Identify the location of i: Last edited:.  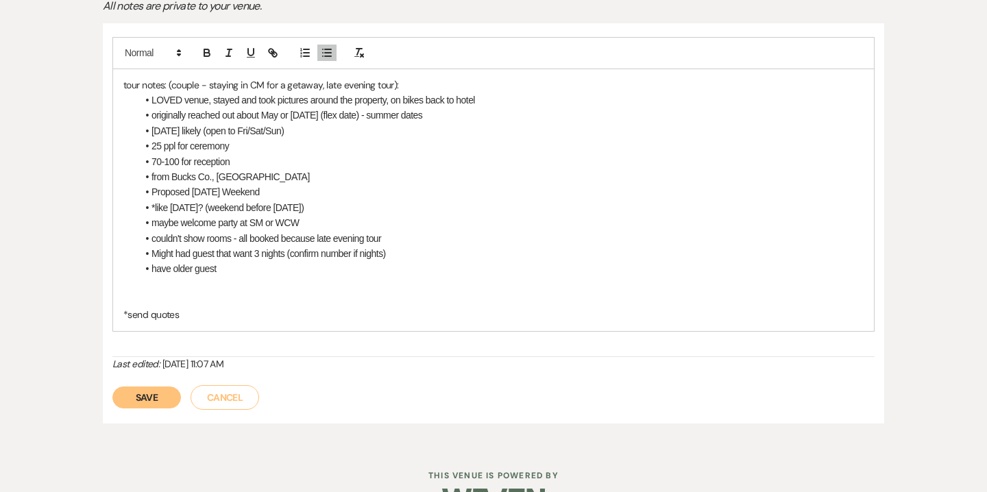
(136, 364).